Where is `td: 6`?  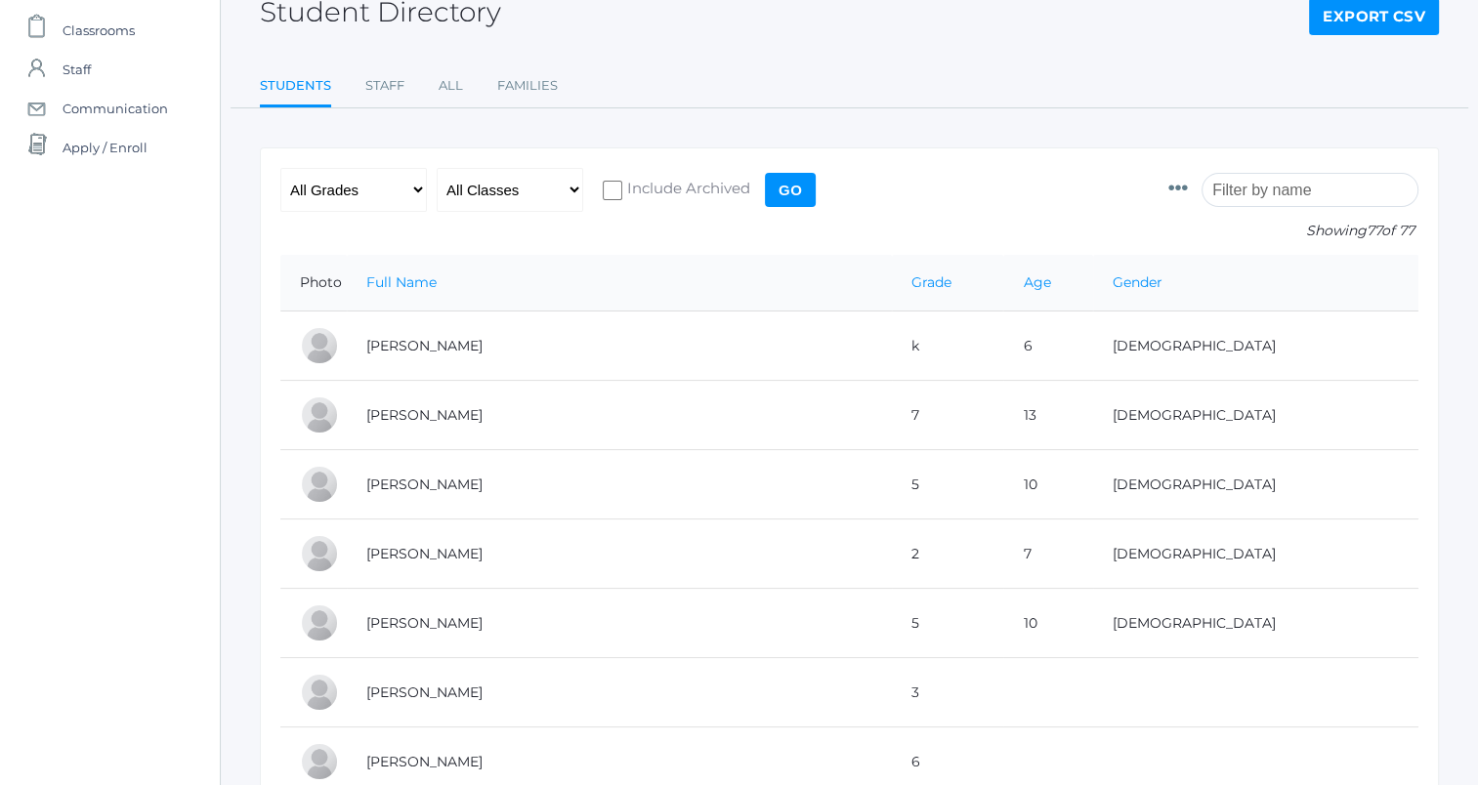 td: 6 is located at coordinates (1048, 346).